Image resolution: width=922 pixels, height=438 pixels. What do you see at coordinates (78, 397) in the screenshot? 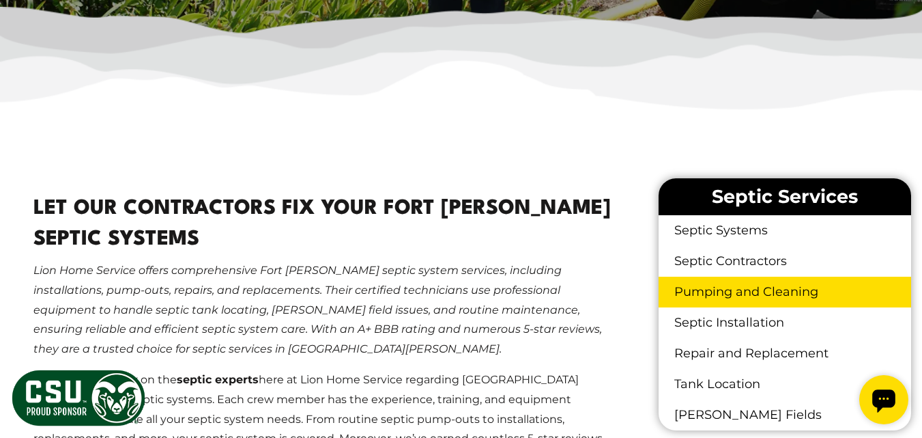
I see `img: CSU Sponsor Badge` at bounding box center [78, 397].